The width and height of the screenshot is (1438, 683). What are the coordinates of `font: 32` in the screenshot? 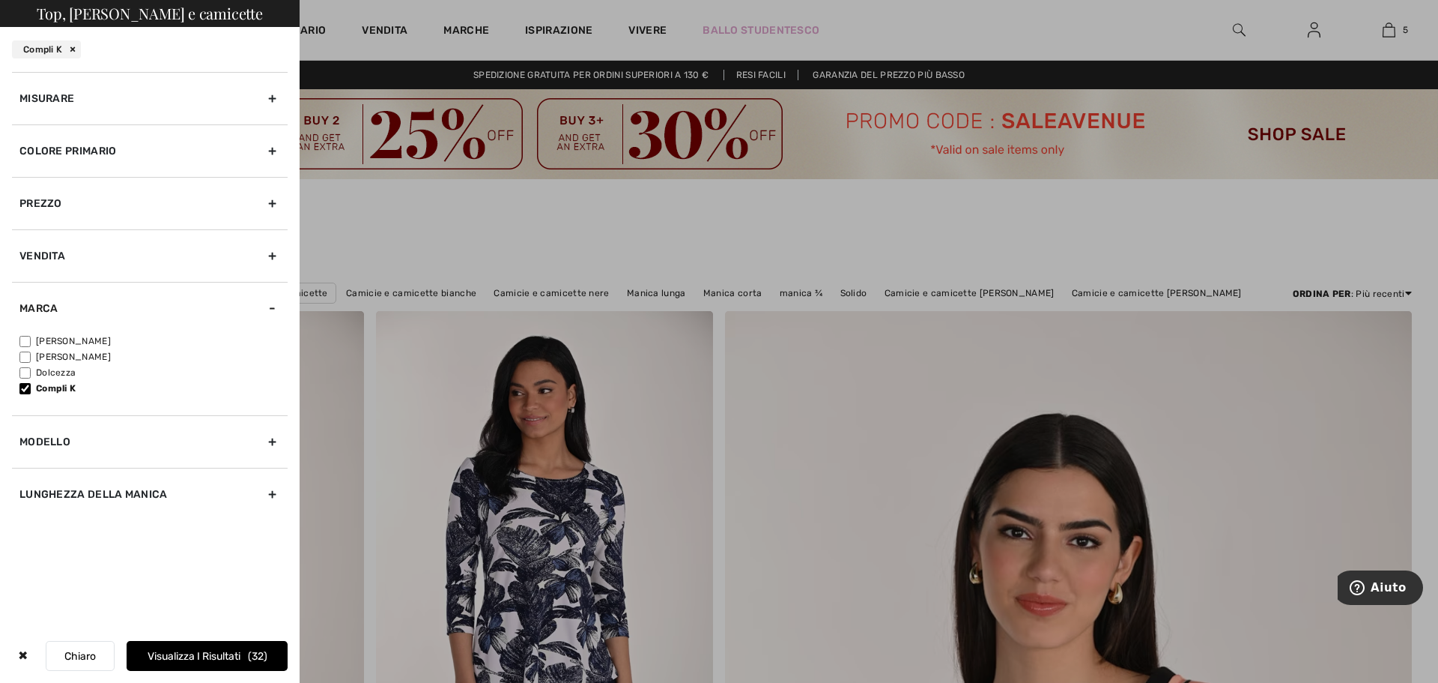 It's located at (258, 656).